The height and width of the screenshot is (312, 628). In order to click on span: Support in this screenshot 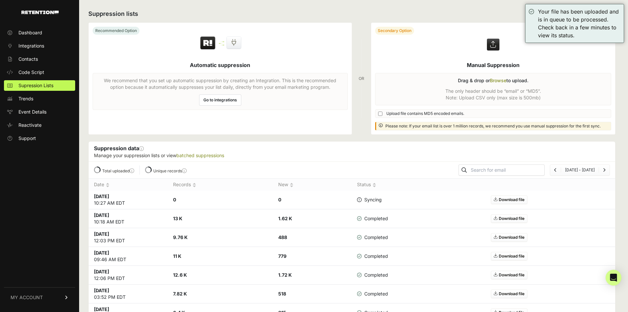, I will do `click(27, 138)`.